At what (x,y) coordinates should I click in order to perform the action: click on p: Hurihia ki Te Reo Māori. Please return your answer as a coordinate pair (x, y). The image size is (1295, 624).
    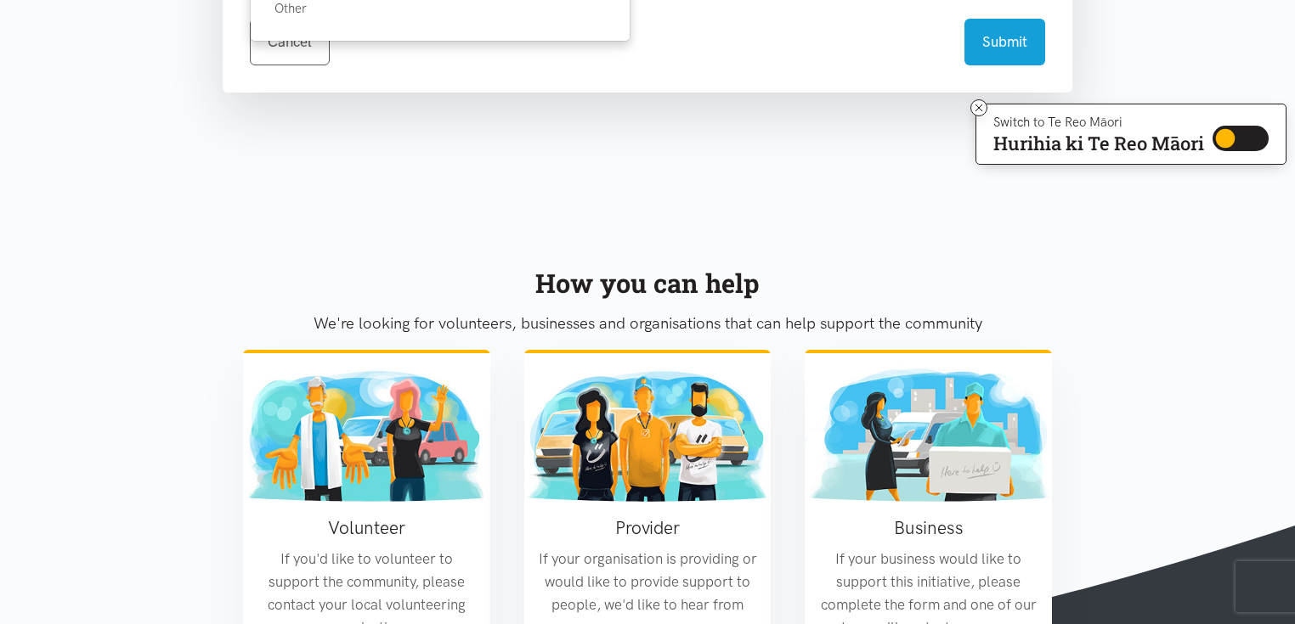
    Looking at the image, I should click on (1098, 144).